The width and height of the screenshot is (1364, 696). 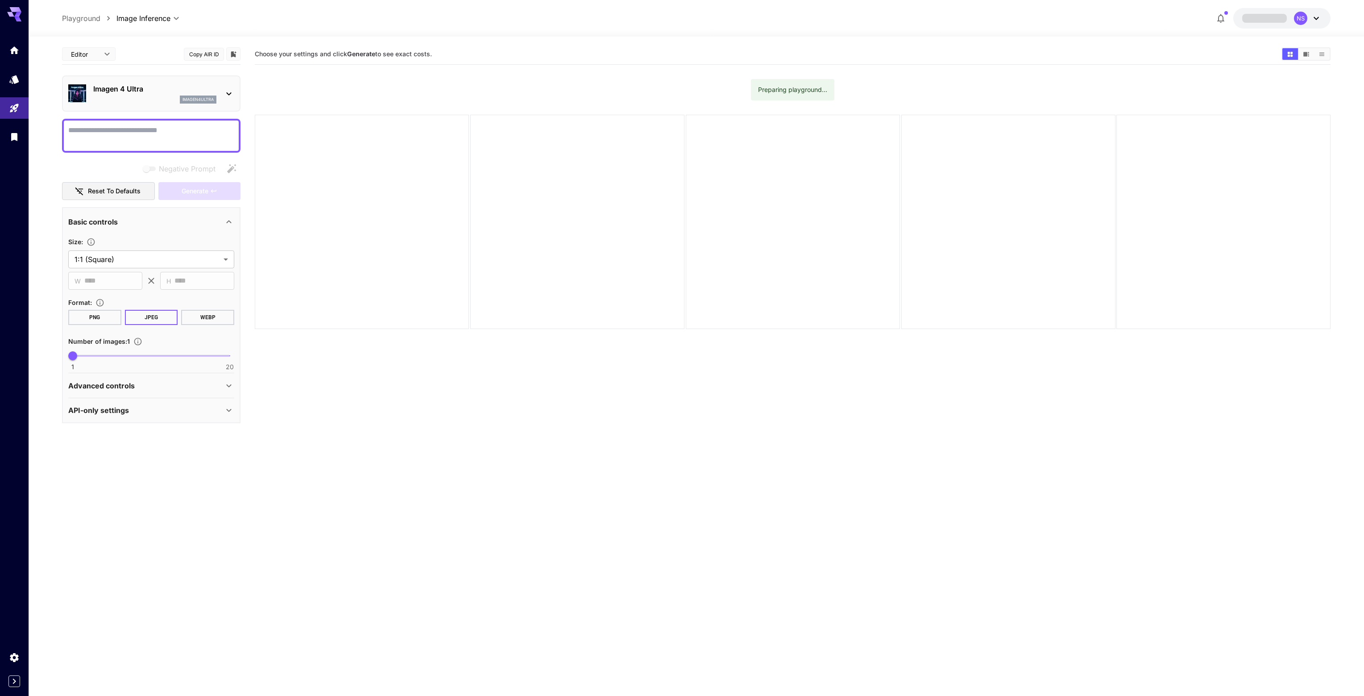 What do you see at coordinates (100, 303) in the screenshot?
I see `button: Choose the file format for the output image.` at bounding box center [100, 303].